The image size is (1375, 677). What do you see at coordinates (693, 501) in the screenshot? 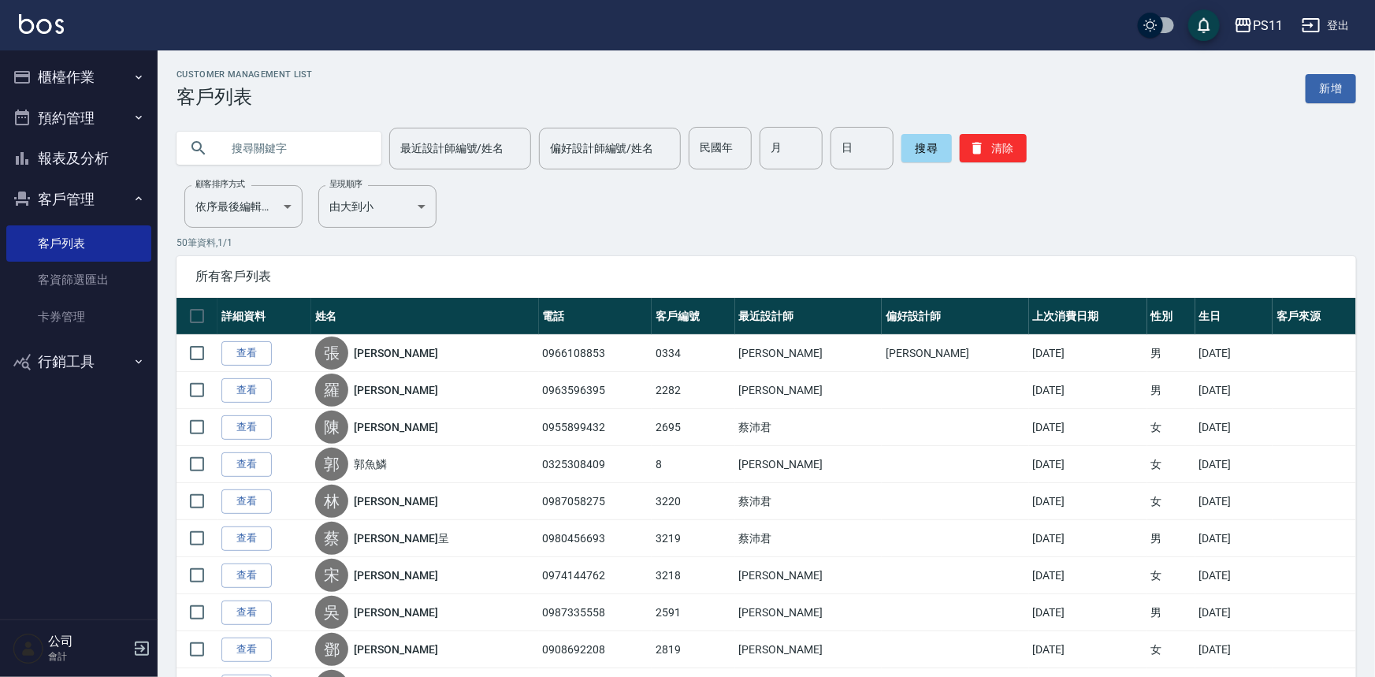
I see `td: 3220` at bounding box center [693, 501].